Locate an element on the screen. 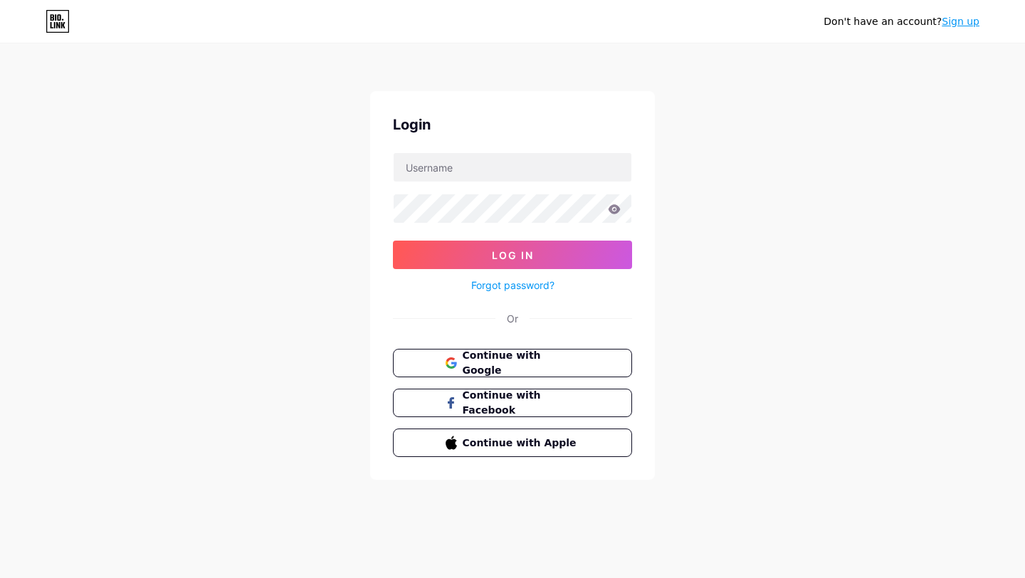 The image size is (1025, 578). span: Log In is located at coordinates (512, 255).